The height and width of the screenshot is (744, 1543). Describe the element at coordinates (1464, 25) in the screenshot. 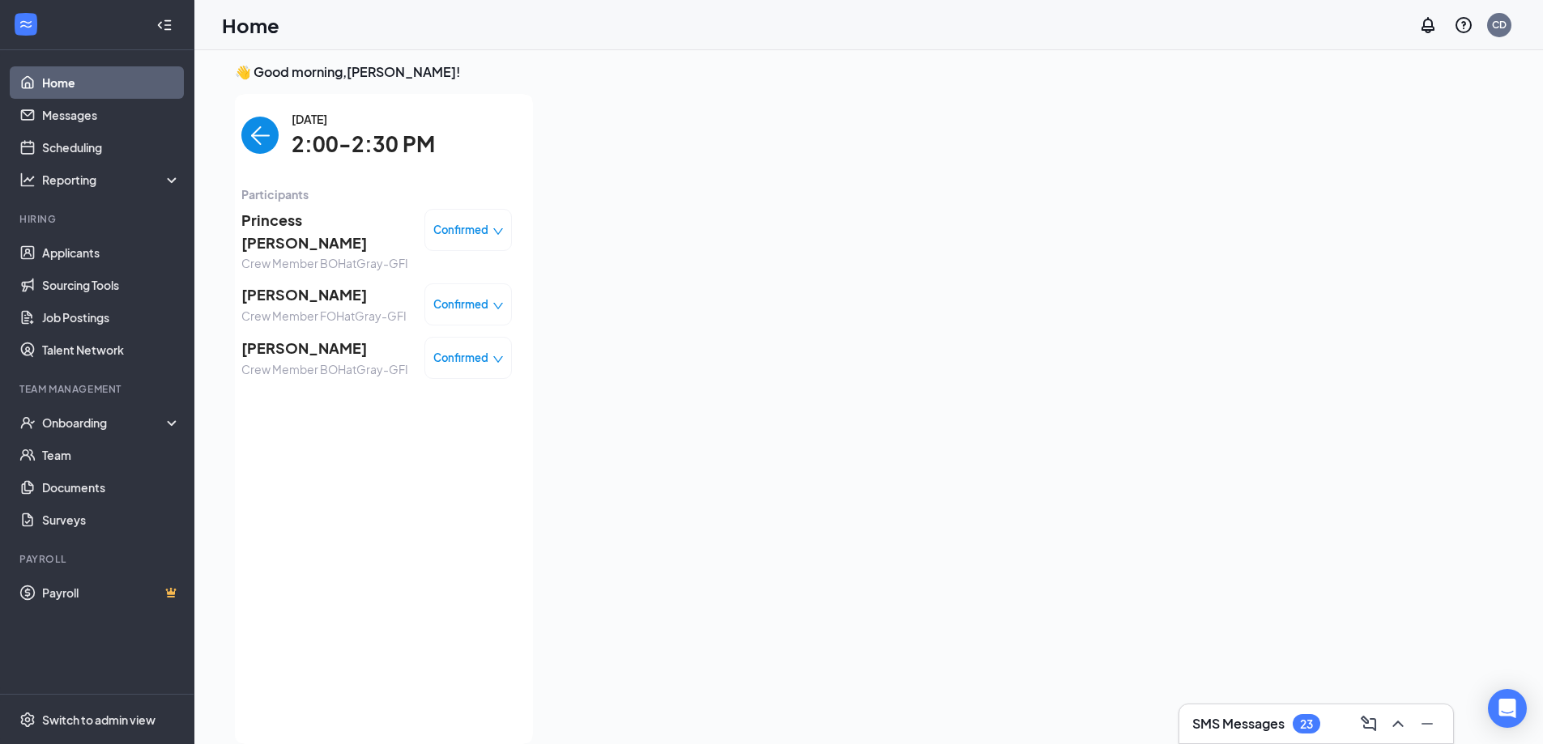

I see `svg: QuestionInfo` at that location.